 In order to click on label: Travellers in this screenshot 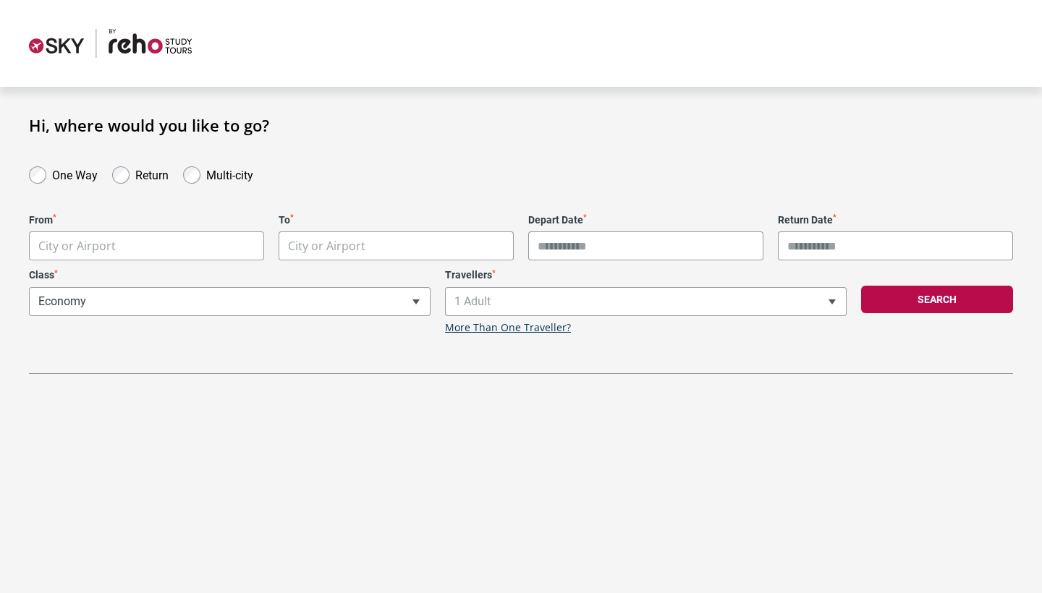, I will do `click(645, 275)`.